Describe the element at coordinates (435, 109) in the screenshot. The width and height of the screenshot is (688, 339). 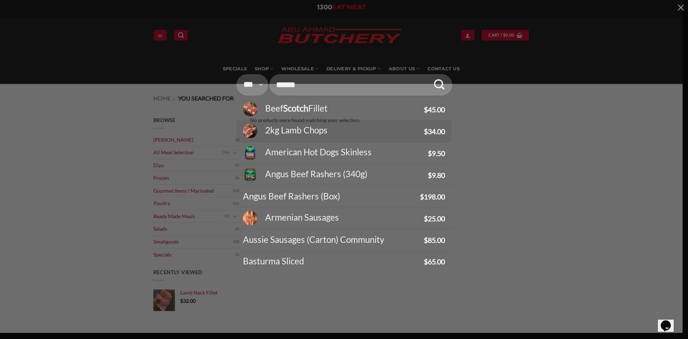
I see `bdi: 45.00` at that location.